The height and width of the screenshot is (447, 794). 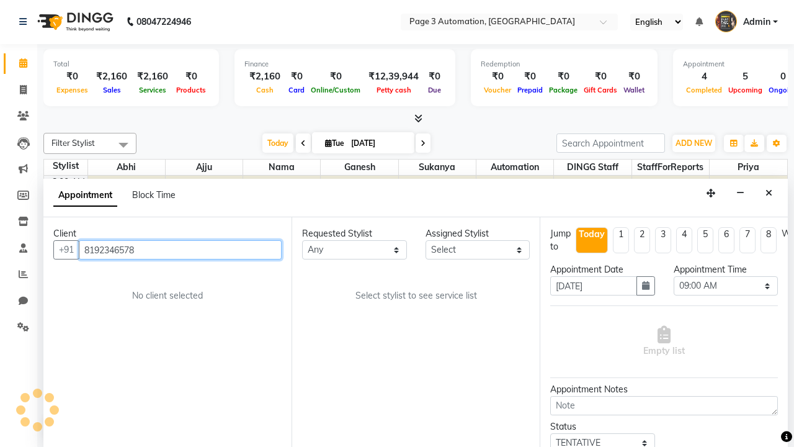 I want to click on li: 7, so click(x=748, y=240).